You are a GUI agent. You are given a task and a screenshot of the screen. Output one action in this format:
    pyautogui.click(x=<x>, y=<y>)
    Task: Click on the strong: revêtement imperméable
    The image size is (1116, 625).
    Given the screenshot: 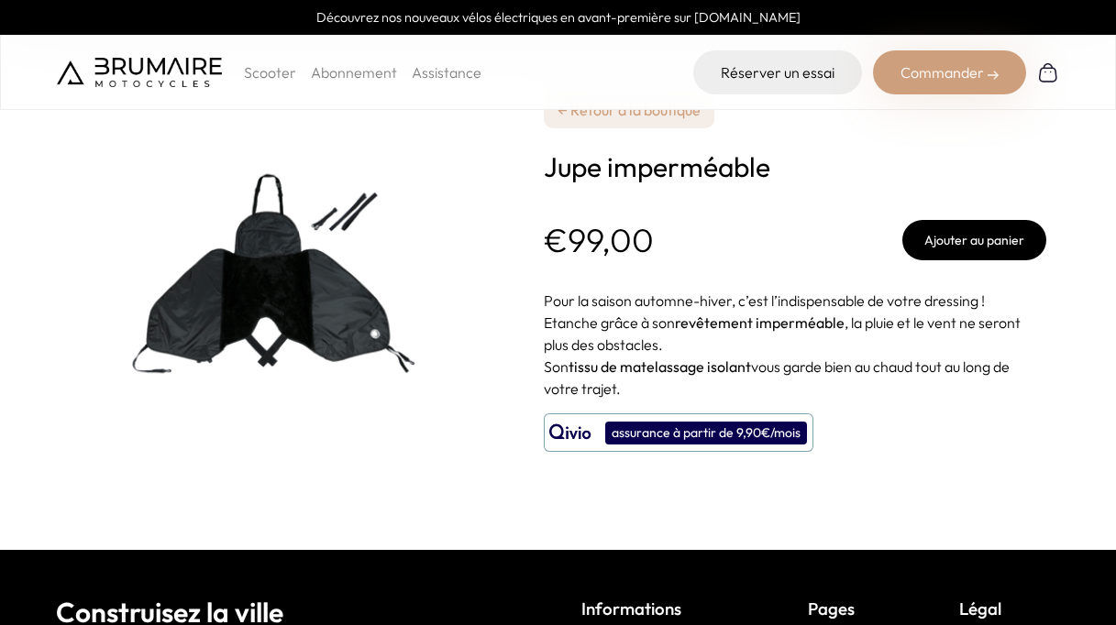 What is the action you would take?
    pyautogui.click(x=759, y=323)
    